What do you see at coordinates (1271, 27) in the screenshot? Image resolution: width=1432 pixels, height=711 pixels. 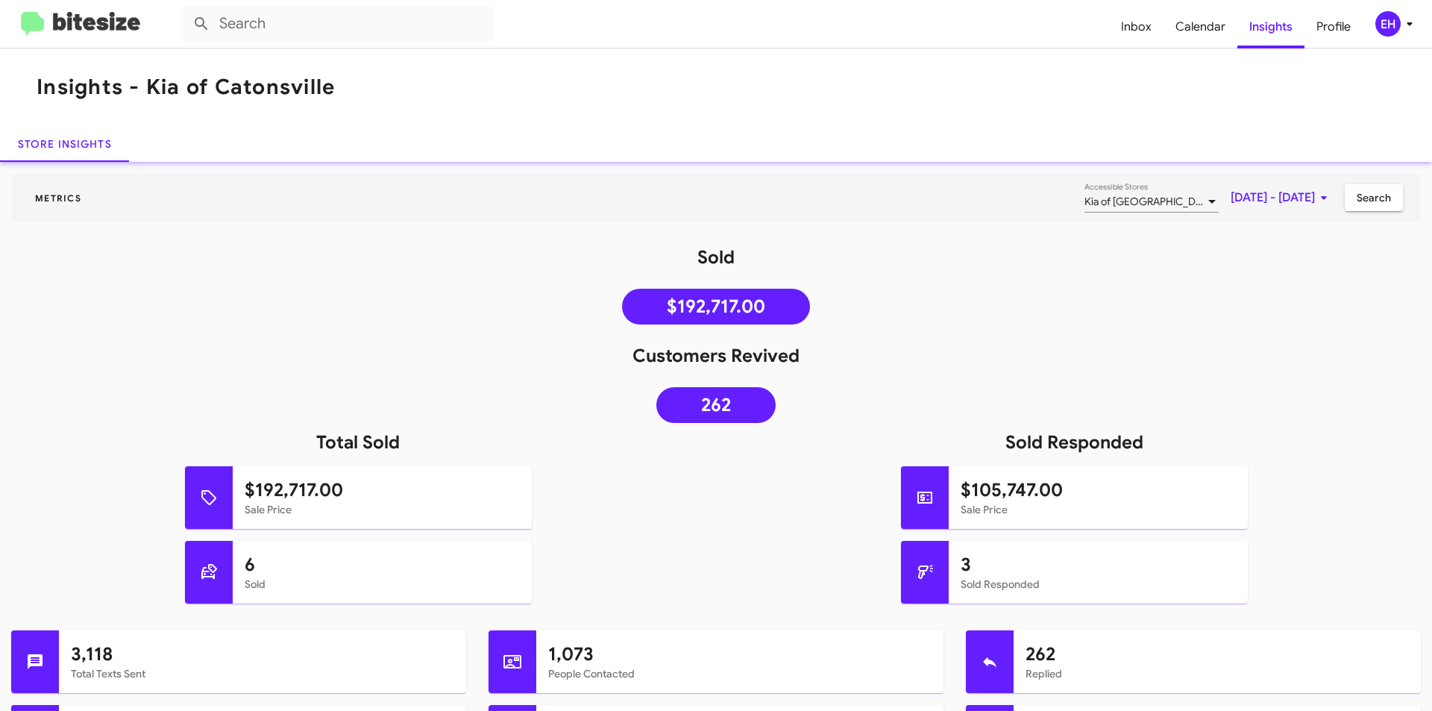 I see `span: Insights` at bounding box center [1271, 27].